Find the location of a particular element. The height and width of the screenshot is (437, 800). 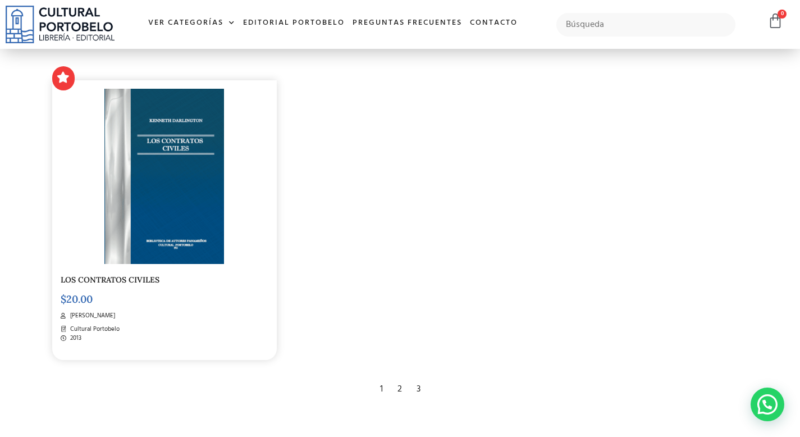

bdi: 20.00 is located at coordinates (76, 299).